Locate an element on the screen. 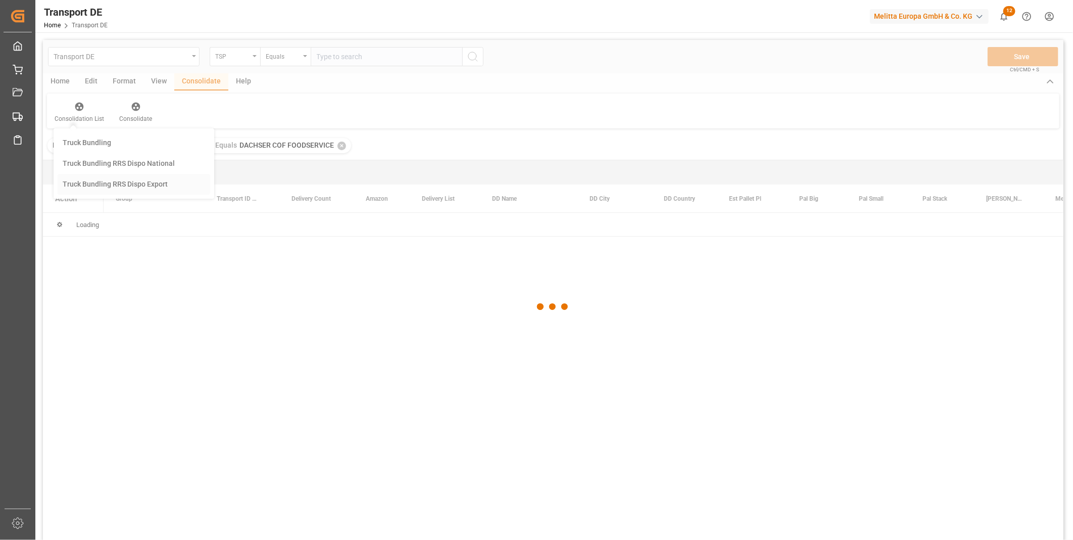  a: Home is located at coordinates (52, 25).